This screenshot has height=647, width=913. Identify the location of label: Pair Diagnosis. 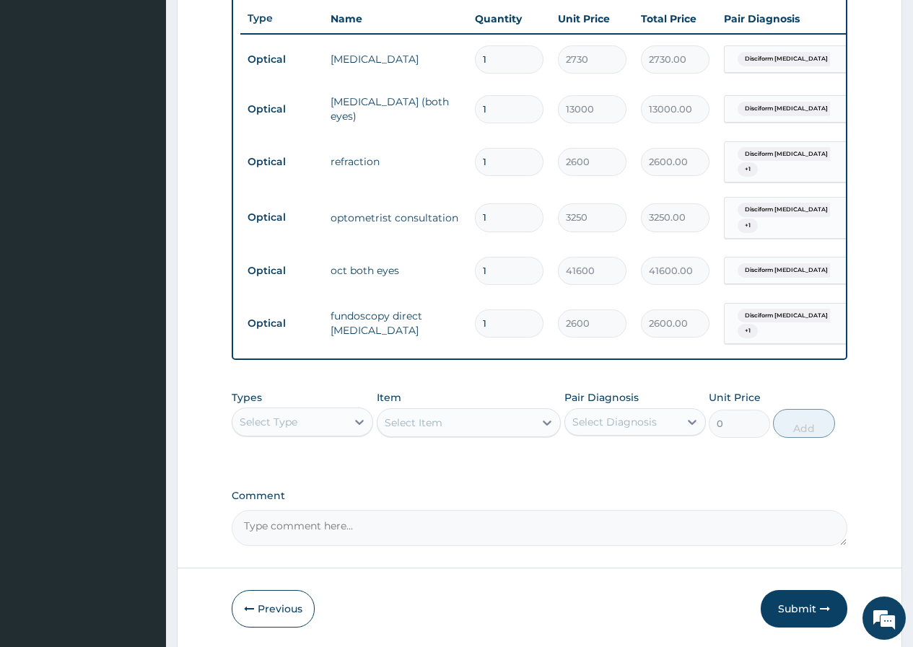
(601, 397).